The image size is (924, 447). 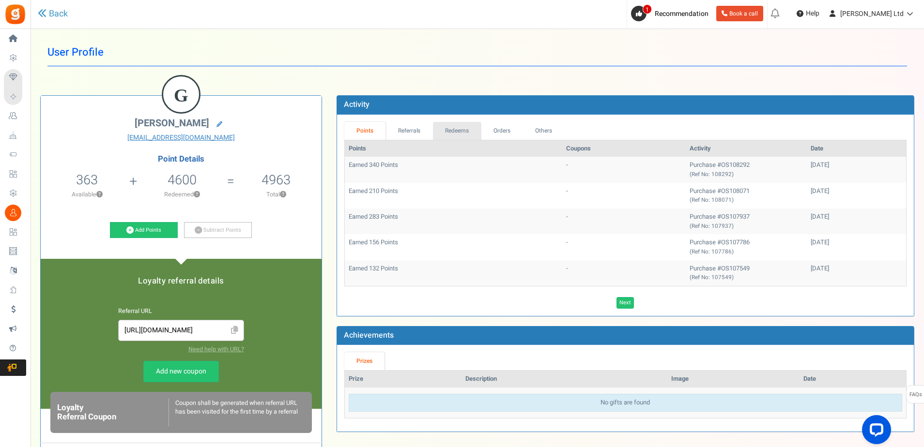 What do you see at coordinates (711, 277) in the screenshot?
I see `small: (Ref No: 107549)` at bounding box center [711, 277].